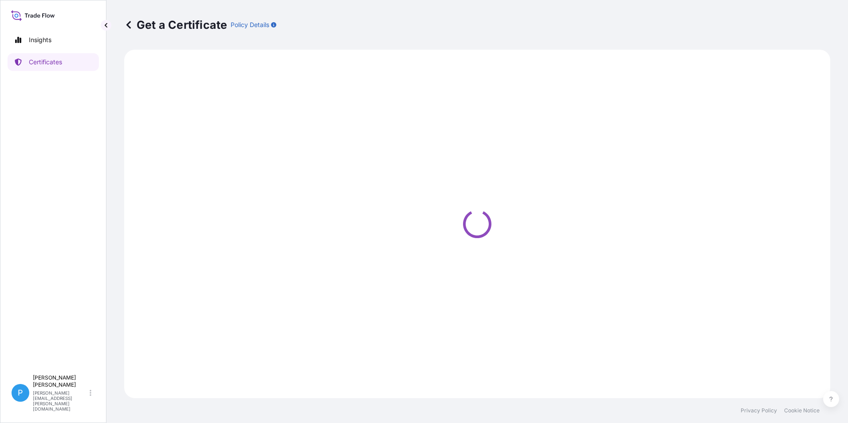  Describe the element at coordinates (250, 25) in the screenshot. I see `p: Policy Details` at that location.